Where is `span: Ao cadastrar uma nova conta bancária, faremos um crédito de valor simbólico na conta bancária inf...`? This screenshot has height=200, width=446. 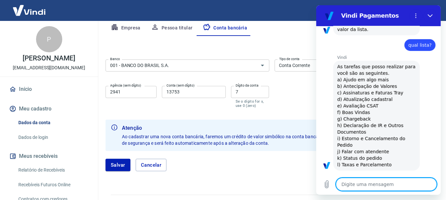 span: Ao cadastrar uma nova conta bancária, faremos um crédito de valor simbólico na conta bancária inf... is located at coordinates (275, 140).